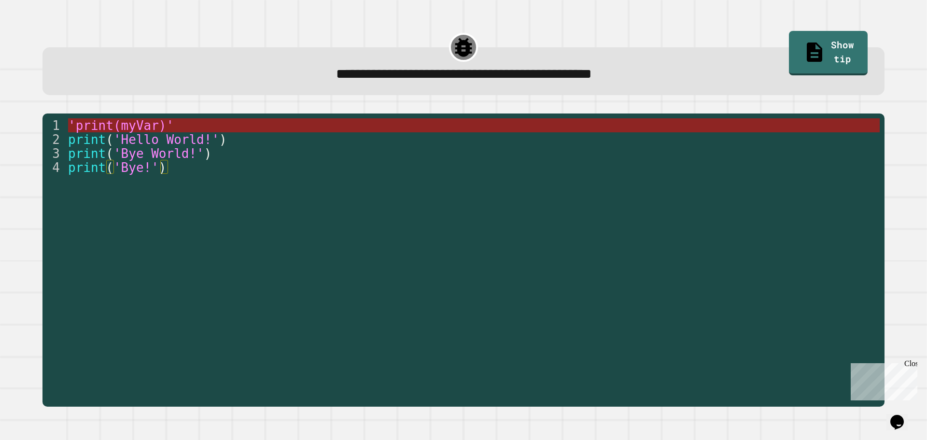 This screenshot has width=927, height=440. Describe the element at coordinates (54, 167) in the screenshot. I see `div: 4` at that location.